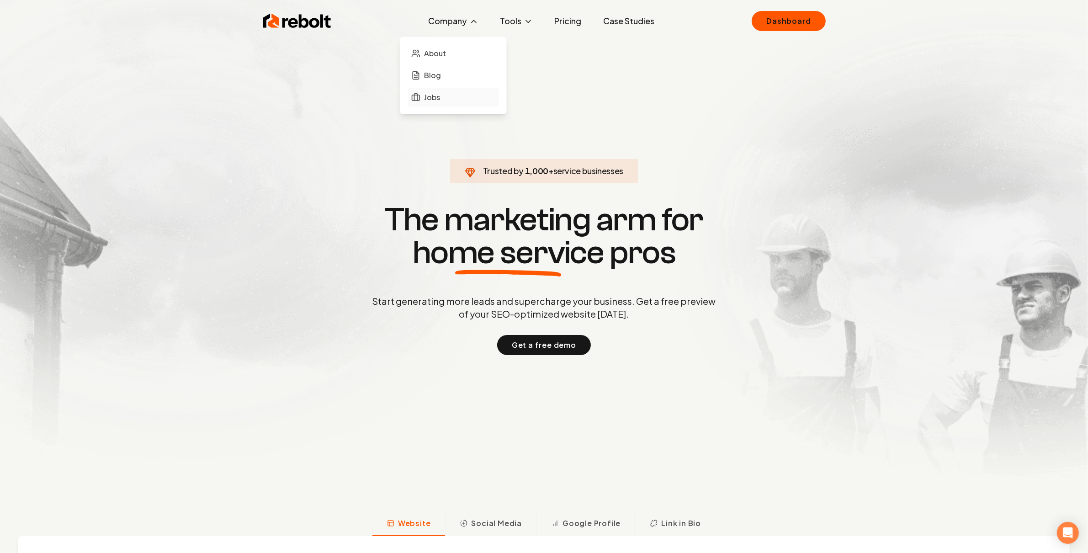 The height and width of the screenshot is (553, 1088). I want to click on img: Rebolt Logo, so click(297, 21).